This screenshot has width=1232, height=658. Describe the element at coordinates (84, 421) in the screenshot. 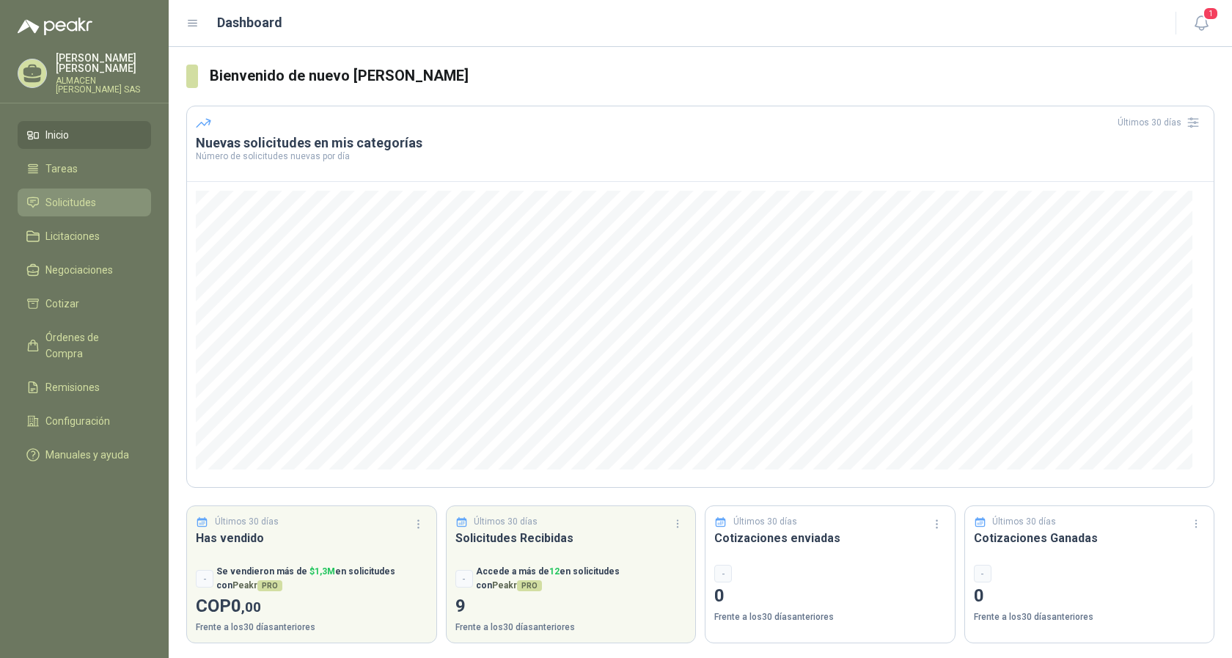

I see `a: Configuración` at that location.